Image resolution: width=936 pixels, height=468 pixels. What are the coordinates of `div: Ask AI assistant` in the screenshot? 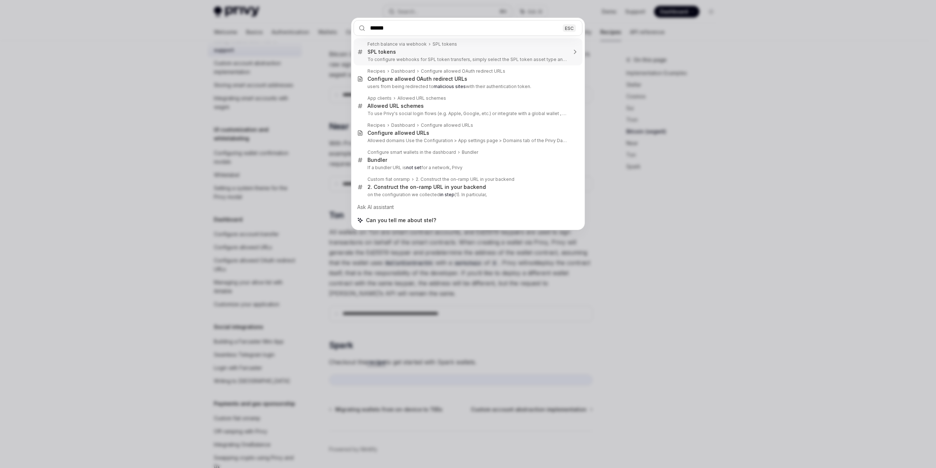 It's located at (468, 207).